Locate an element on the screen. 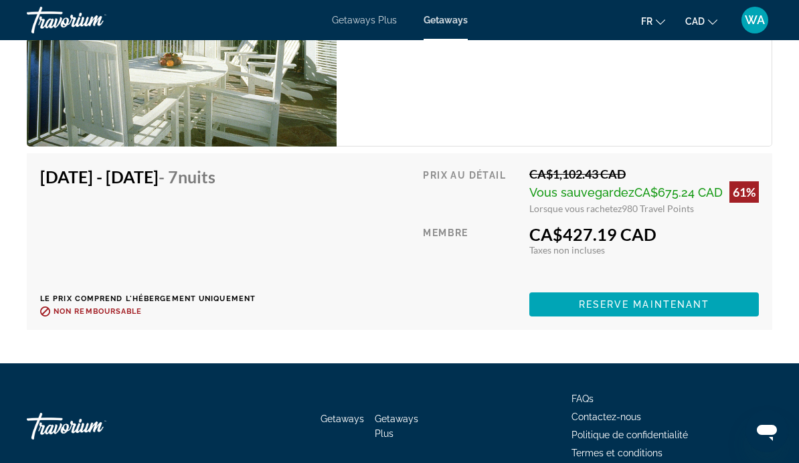 This screenshot has width=799, height=463. div: Prix au détail is located at coordinates (471, 190).